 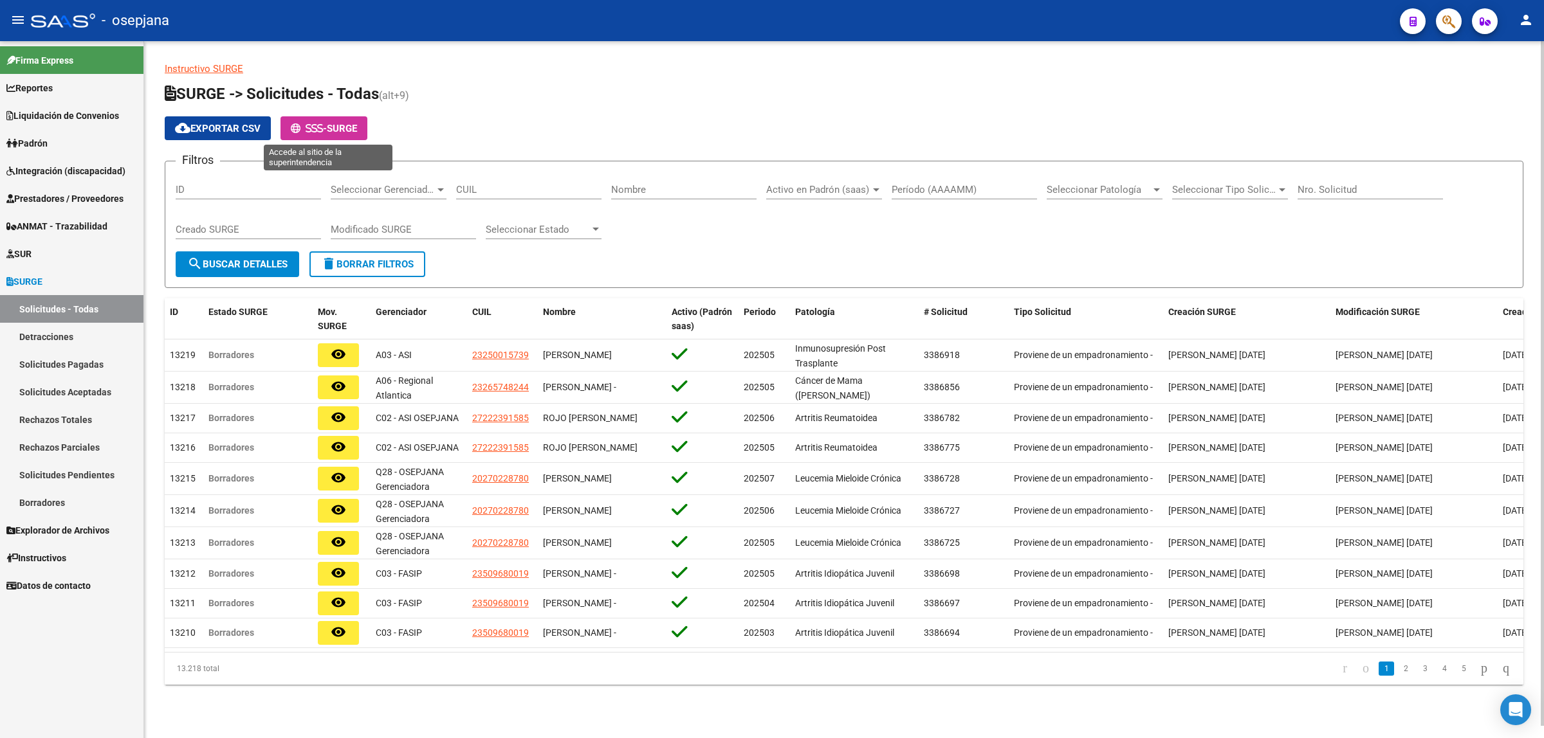 What do you see at coordinates (174, 312) in the screenshot?
I see `span: ID` at bounding box center [174, 312].